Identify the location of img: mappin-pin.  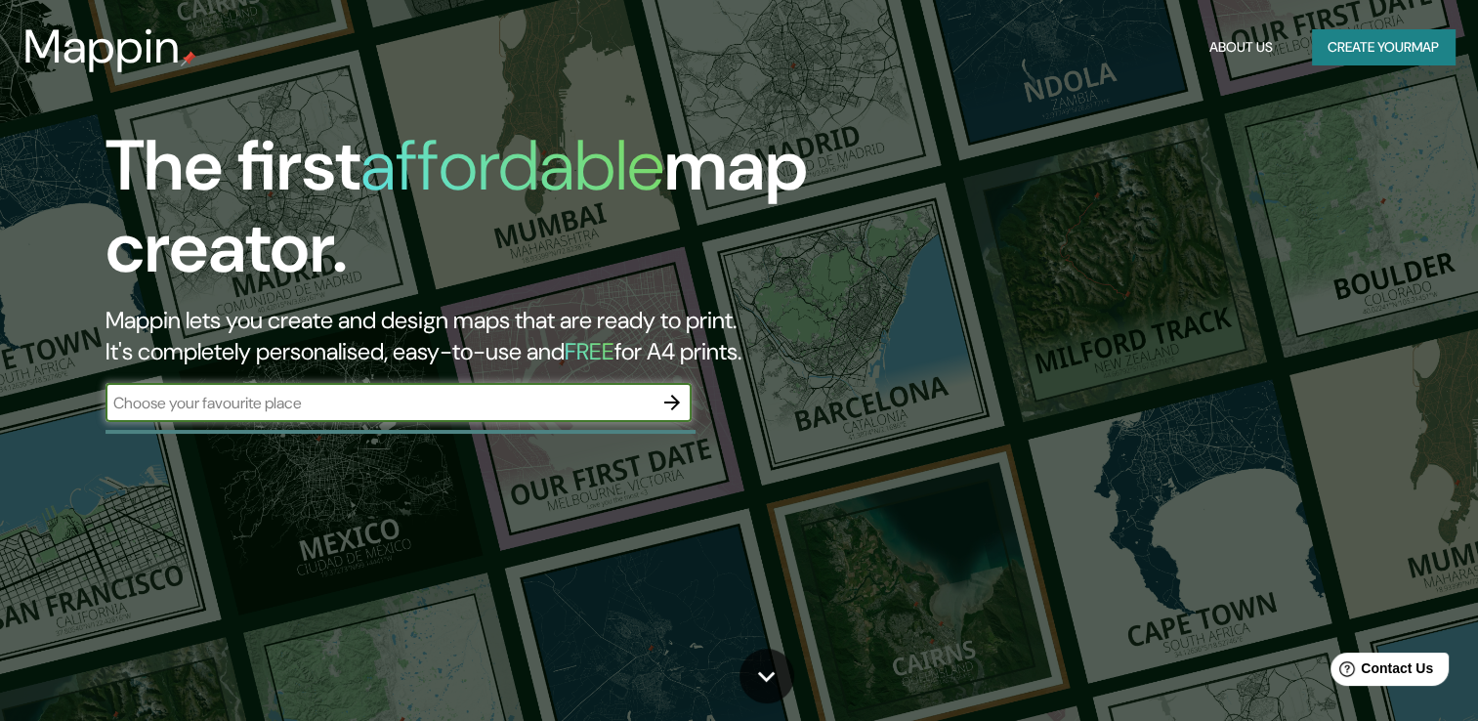
(189, 59).